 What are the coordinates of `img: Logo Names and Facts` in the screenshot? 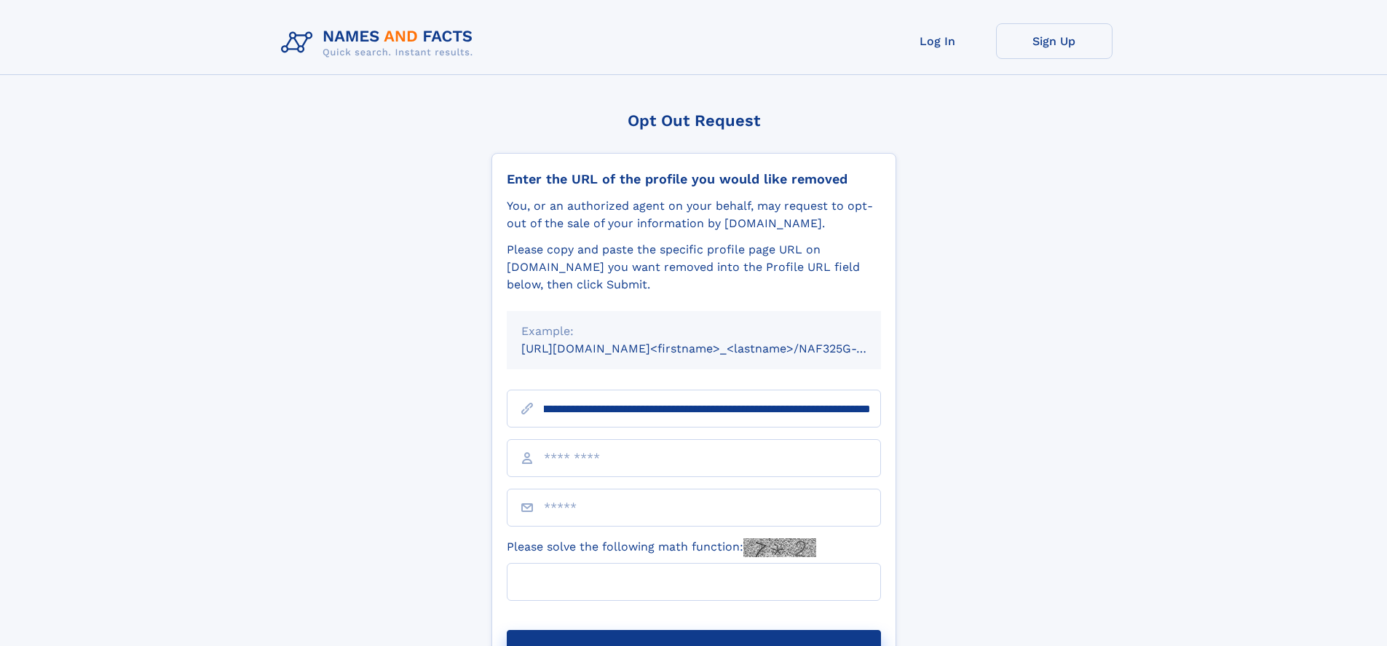 It's located at (380, 43).